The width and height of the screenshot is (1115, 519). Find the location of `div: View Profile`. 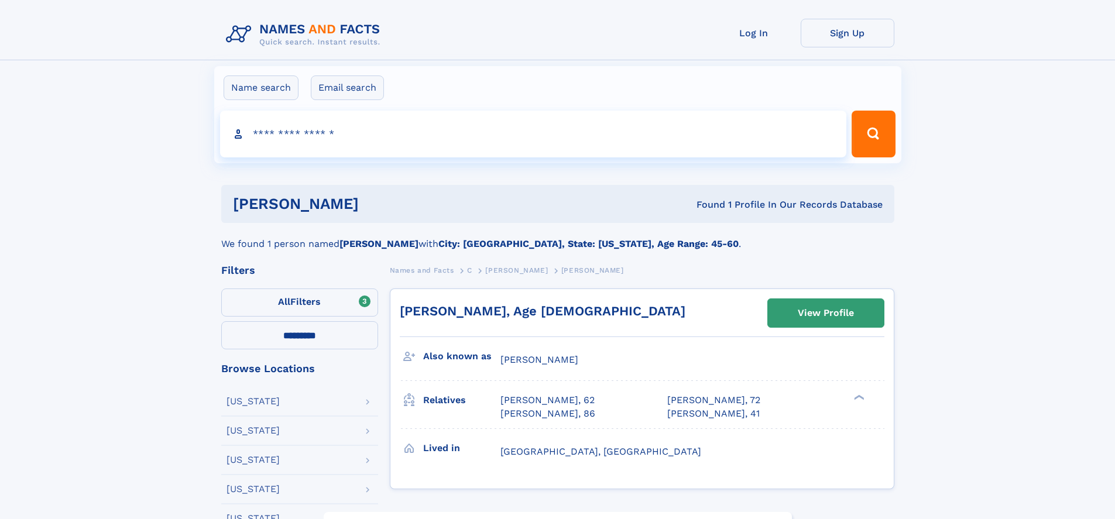

div: View Profile is located at coordinates (826, 313).